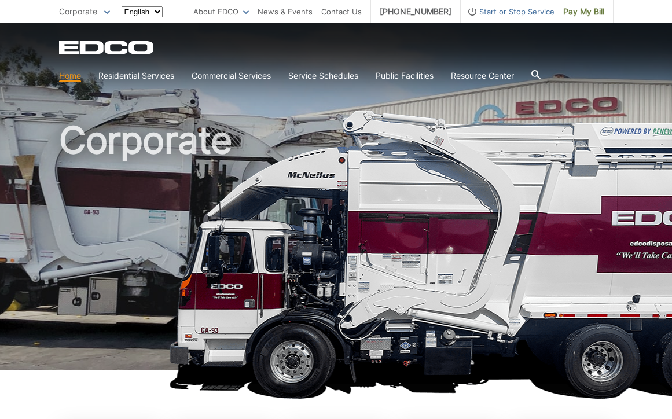 The width and height of the screenshot is (672, 419). Describe the element at coordinates (136, 76) in the screenshot. I see `a: Residential Services` at that location.